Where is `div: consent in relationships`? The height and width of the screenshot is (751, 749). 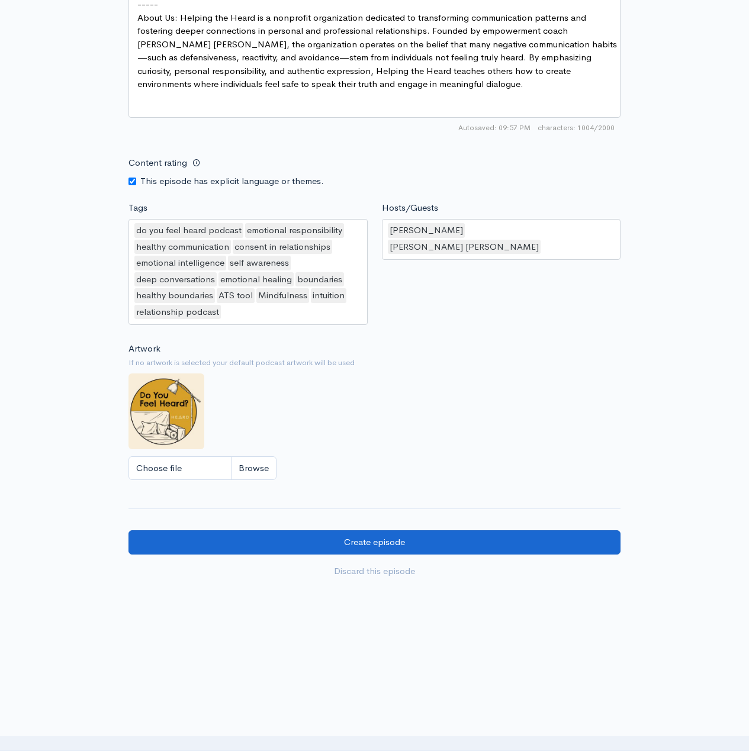 div: consent in relationships is located at coordinates (282, 247).